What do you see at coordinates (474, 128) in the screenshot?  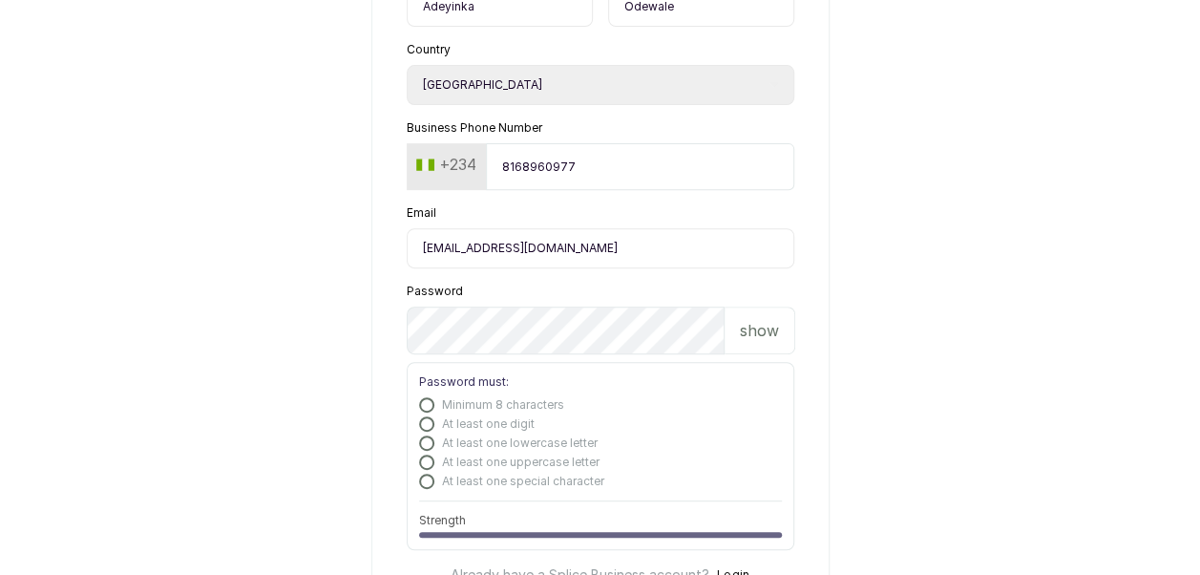 I see `label: Business Phone Number` at bounding box center [474, 128].